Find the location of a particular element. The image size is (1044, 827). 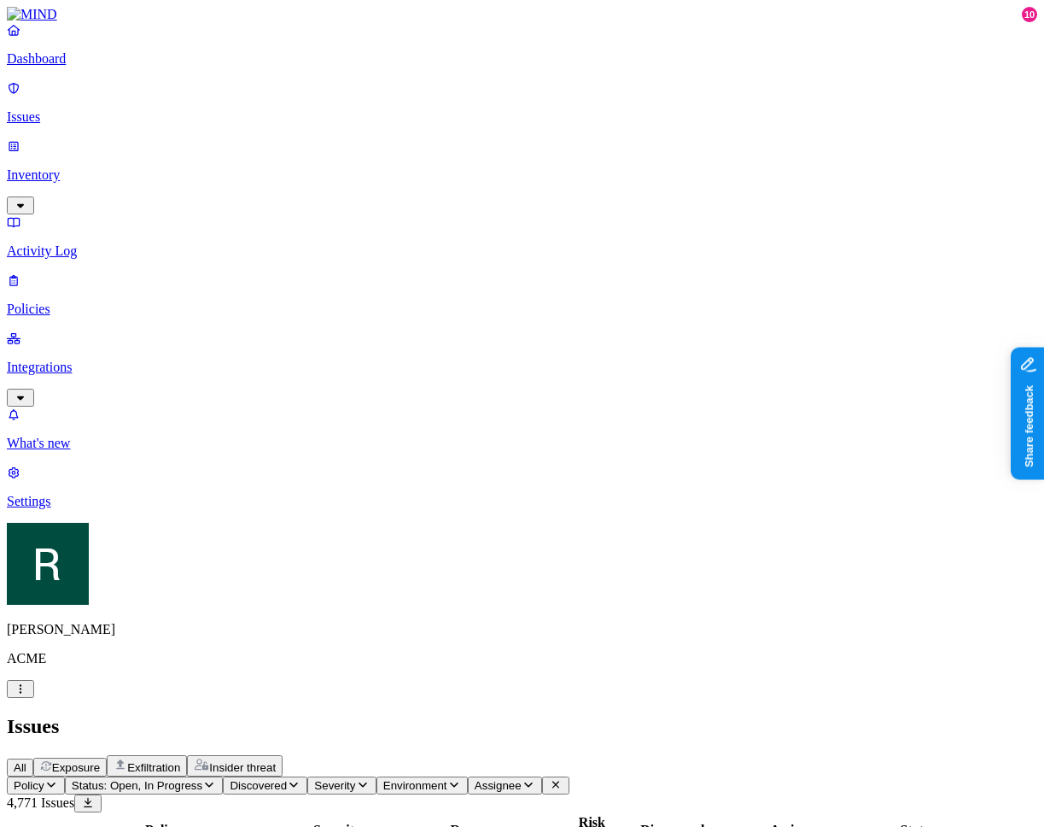

p: What's new is located at coordinates (522, 443).